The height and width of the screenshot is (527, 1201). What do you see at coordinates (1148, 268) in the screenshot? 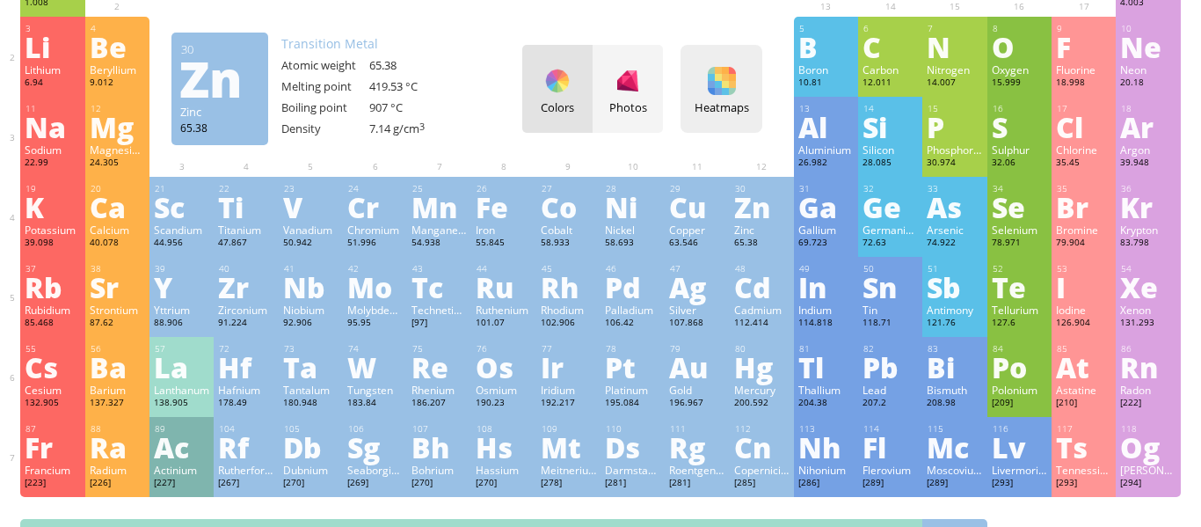
I see `div: 54` at bounding box center [1148, 268].